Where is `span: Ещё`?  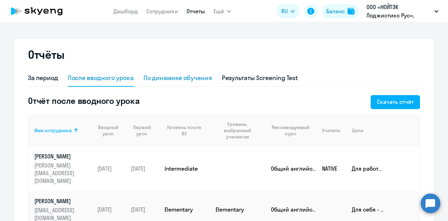 span: Ещё is located at coordinates (219, 11).